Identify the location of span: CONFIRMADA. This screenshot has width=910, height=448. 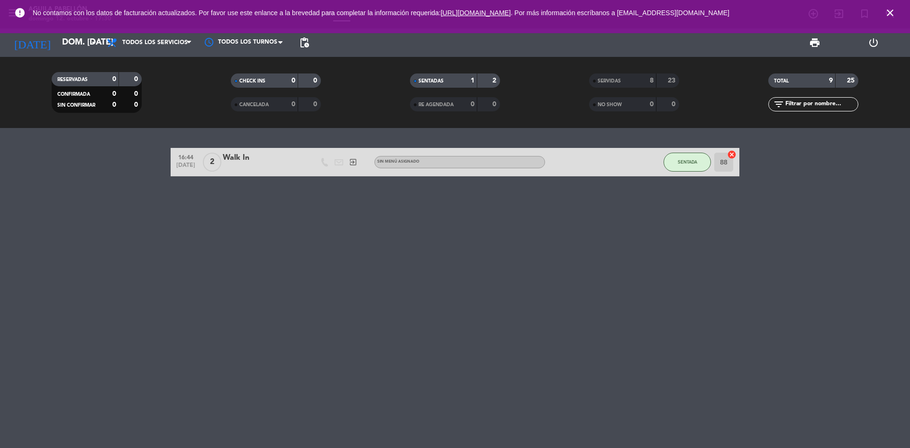
(73, 94).